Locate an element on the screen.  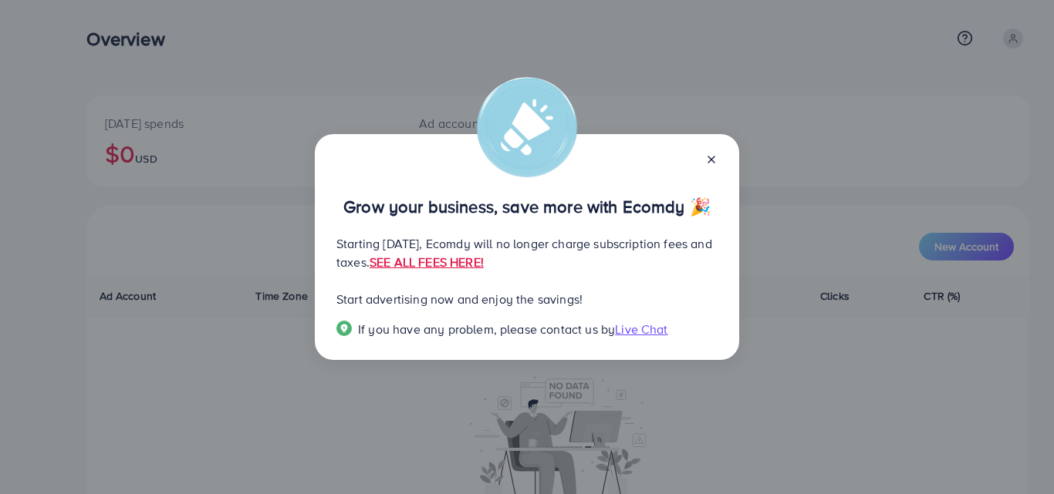
span: Live Chat is located at coordinates (641, 329).